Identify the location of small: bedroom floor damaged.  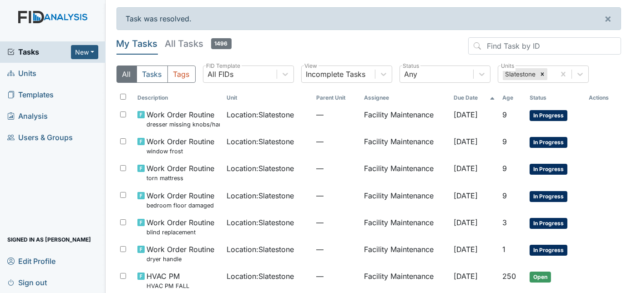
(180, 205).